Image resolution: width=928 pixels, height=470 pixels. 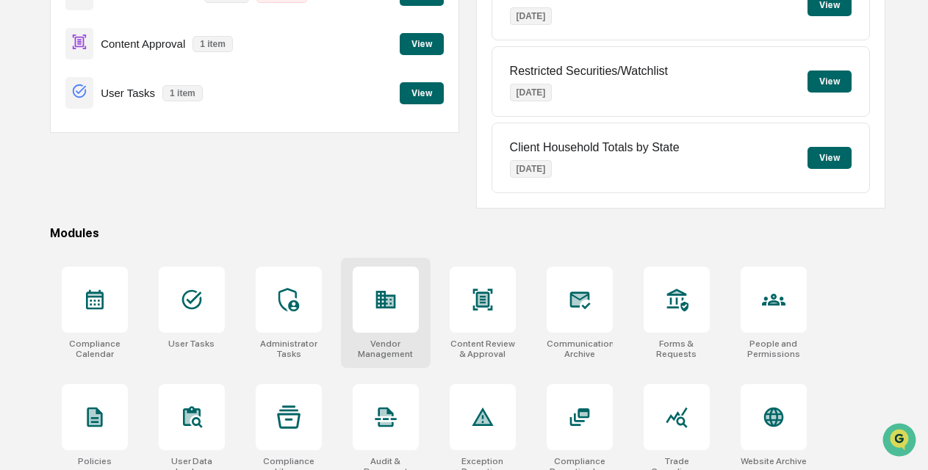 I want to click on img: Greenboard, so click(x=29, y=29).